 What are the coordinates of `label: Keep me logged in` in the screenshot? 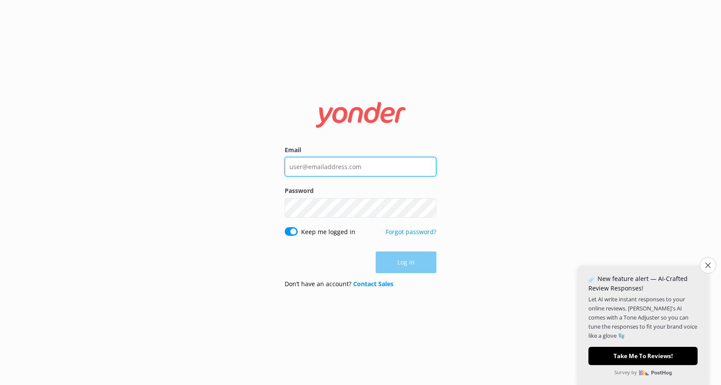 It's located at (328, 232).